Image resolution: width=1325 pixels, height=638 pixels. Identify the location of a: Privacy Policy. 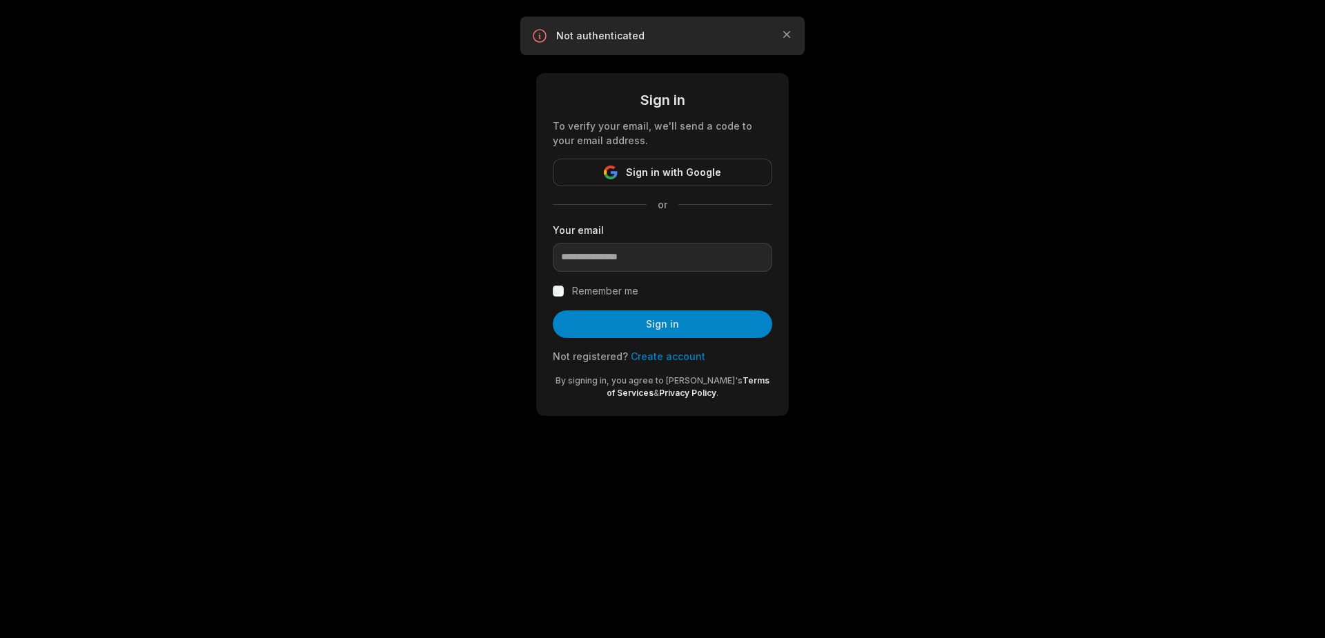
(687, 393).